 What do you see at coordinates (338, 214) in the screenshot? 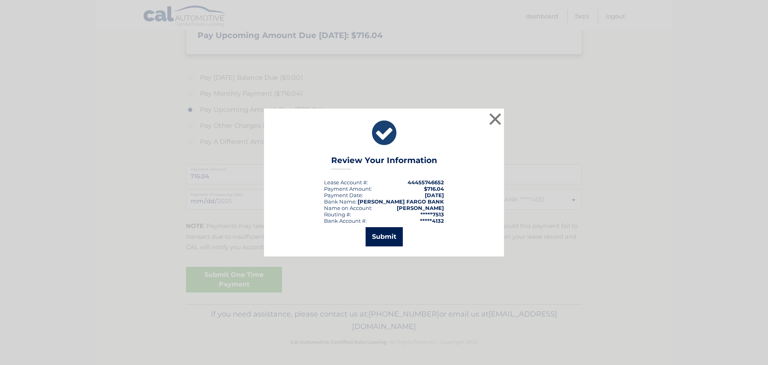
I see `div: Routing #:` at bounding box center [338, 214].